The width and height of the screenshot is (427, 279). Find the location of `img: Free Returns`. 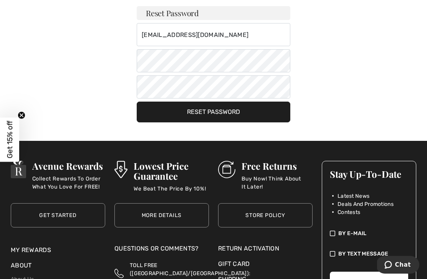

img: Free Returns is located at coordinates (227, 169).